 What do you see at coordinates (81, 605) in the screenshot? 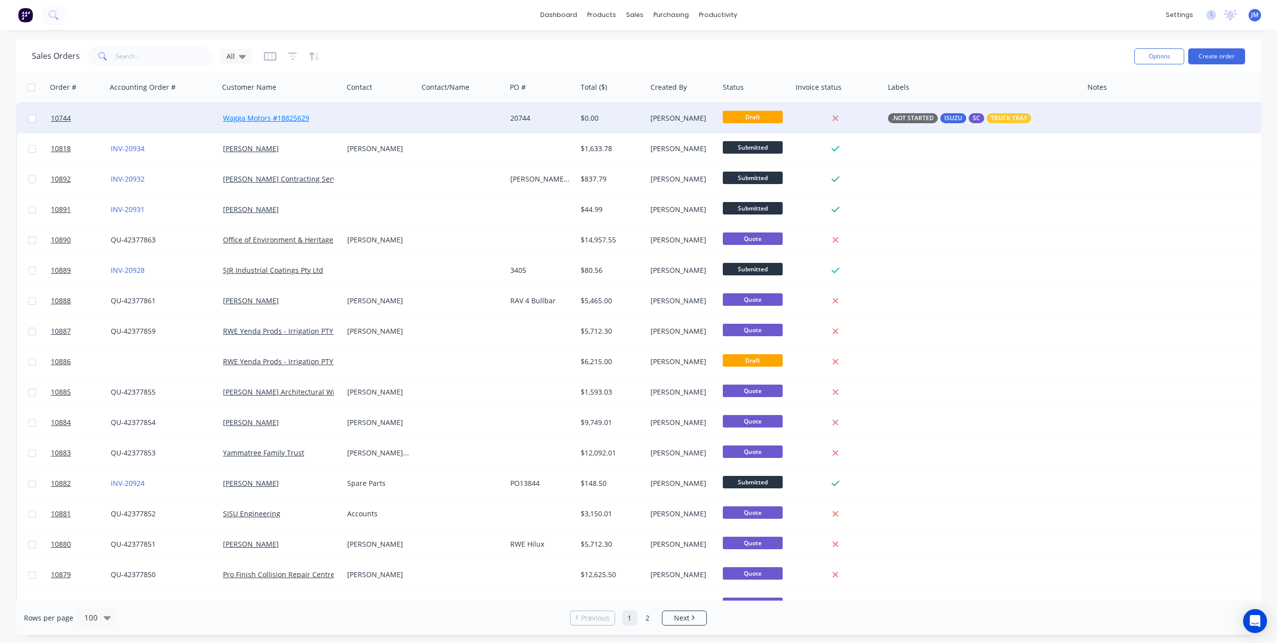
I see `a: 10877` at bounding box center [81, 605].